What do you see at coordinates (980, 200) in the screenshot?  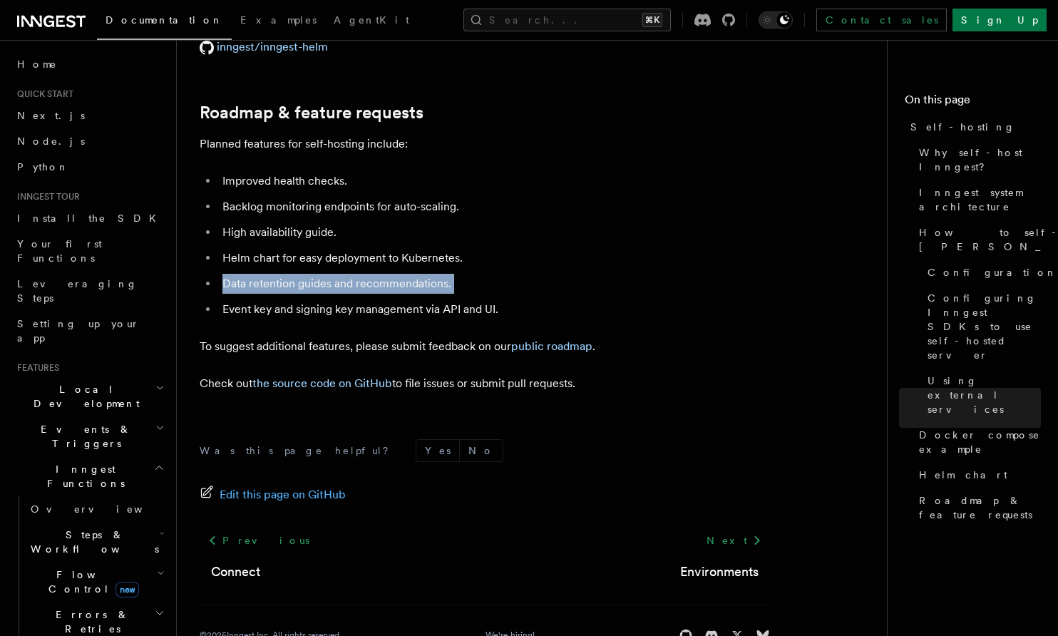 I see `span: Inngest system architecture` at bounding box center [980, 200].